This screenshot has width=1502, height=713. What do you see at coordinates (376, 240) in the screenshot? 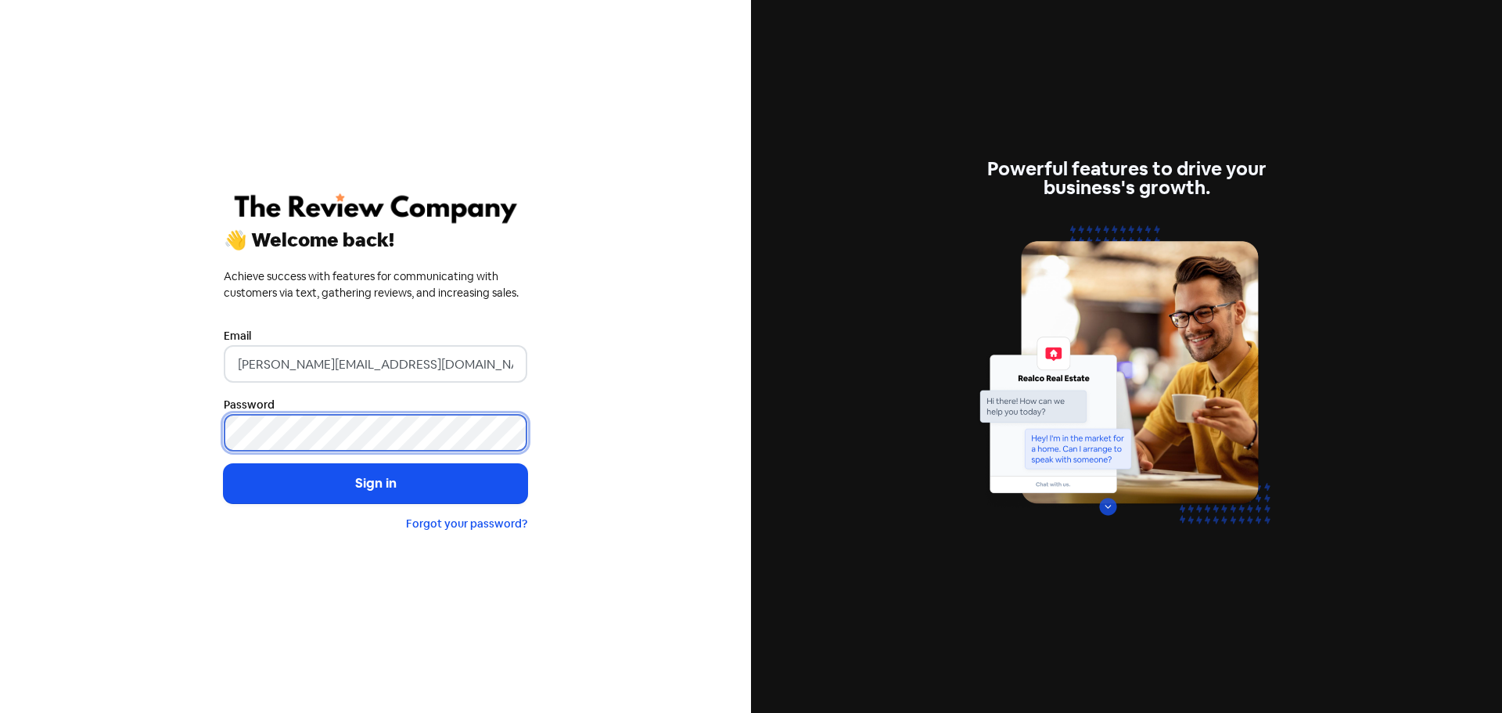
I see `div: 👋 Welcome back!` at bounding box center [376, 240].